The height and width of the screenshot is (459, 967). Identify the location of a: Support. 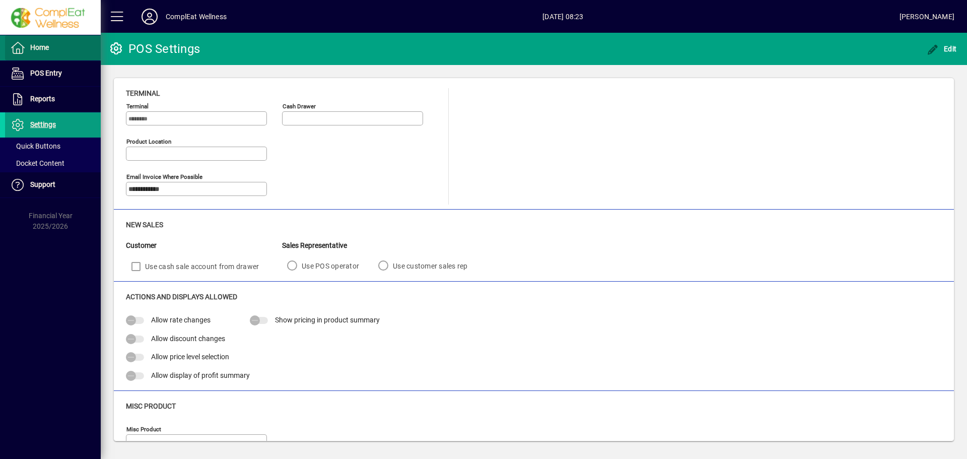
(53, 185).